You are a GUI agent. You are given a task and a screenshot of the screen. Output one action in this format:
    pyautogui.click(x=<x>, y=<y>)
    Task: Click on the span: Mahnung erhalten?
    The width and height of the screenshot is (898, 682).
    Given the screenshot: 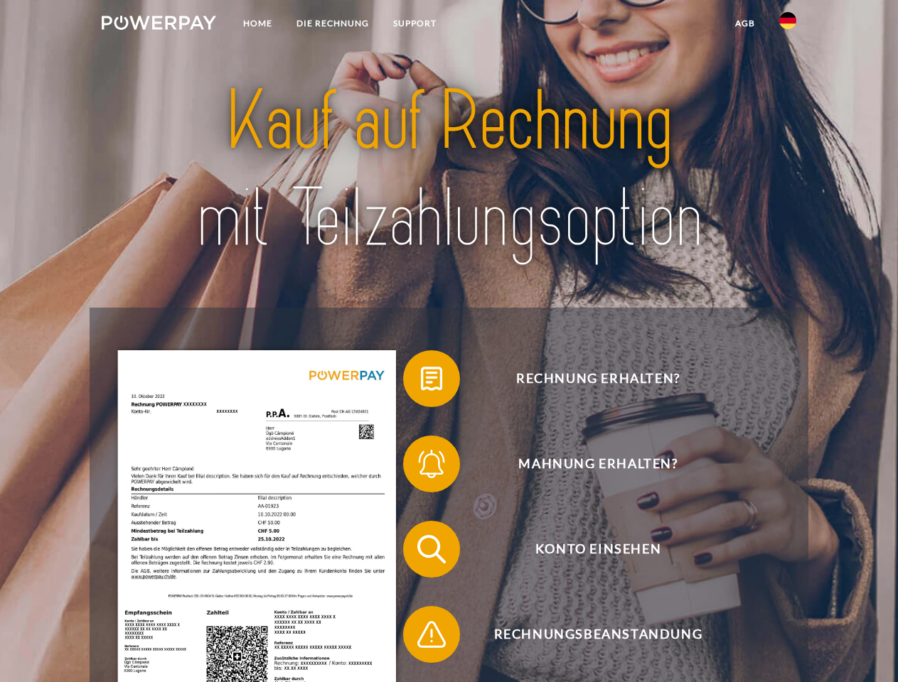 What is the action you would take?
    pyautogui.click(x=598, y=464)
    